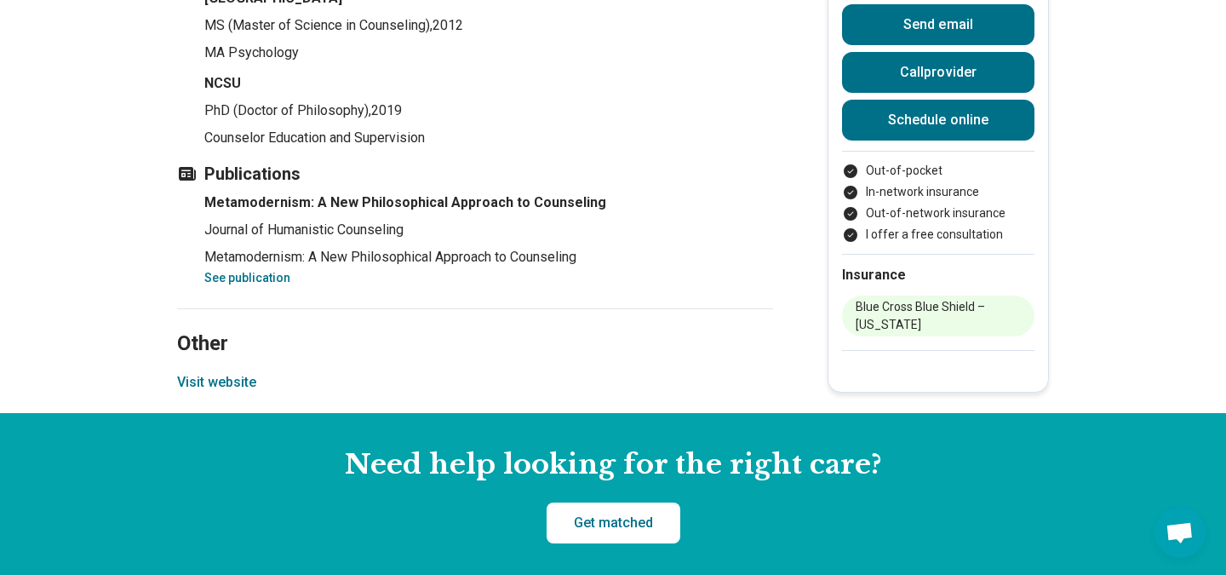 This screenshot has width=1226, height=575. What do you see at coordinates (247, 278) in the screenshot?
I see `a: See publication` at bounding box center [247, 278].